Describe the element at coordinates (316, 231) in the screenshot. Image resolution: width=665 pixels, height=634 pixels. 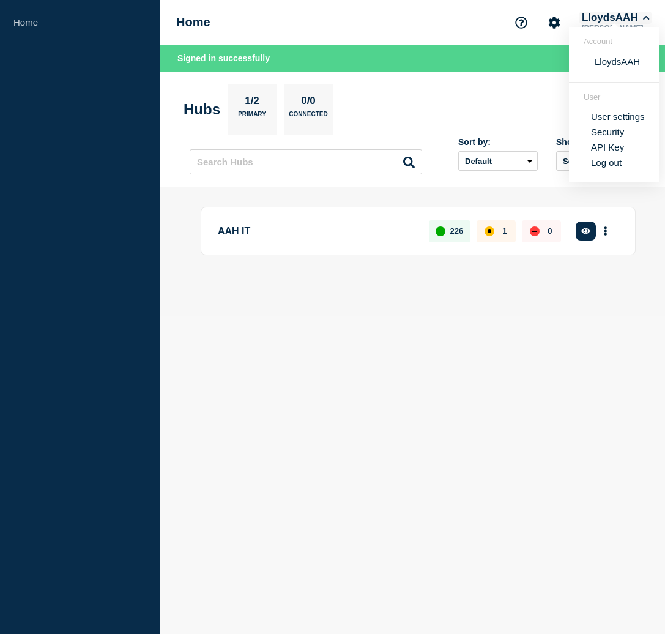
I see `p: AAH IT` at that location.